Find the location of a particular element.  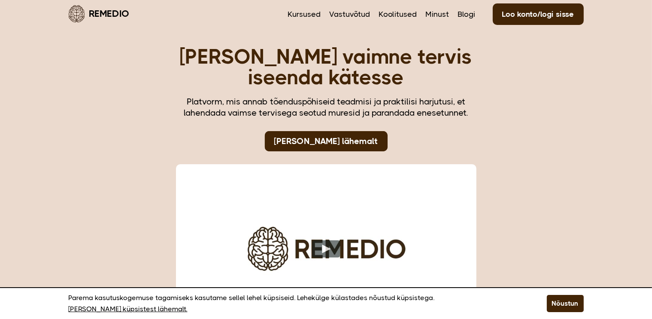

p: Parema kasutuskogemuse tagamiseks kasutame sellel lehel küpsiseid. Lehekülge külastades nõustud k... is located at coordinates (297, 303).